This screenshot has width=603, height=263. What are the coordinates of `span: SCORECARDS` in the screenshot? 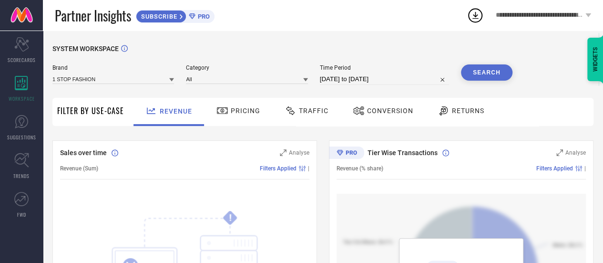 It's located at (21, 60).